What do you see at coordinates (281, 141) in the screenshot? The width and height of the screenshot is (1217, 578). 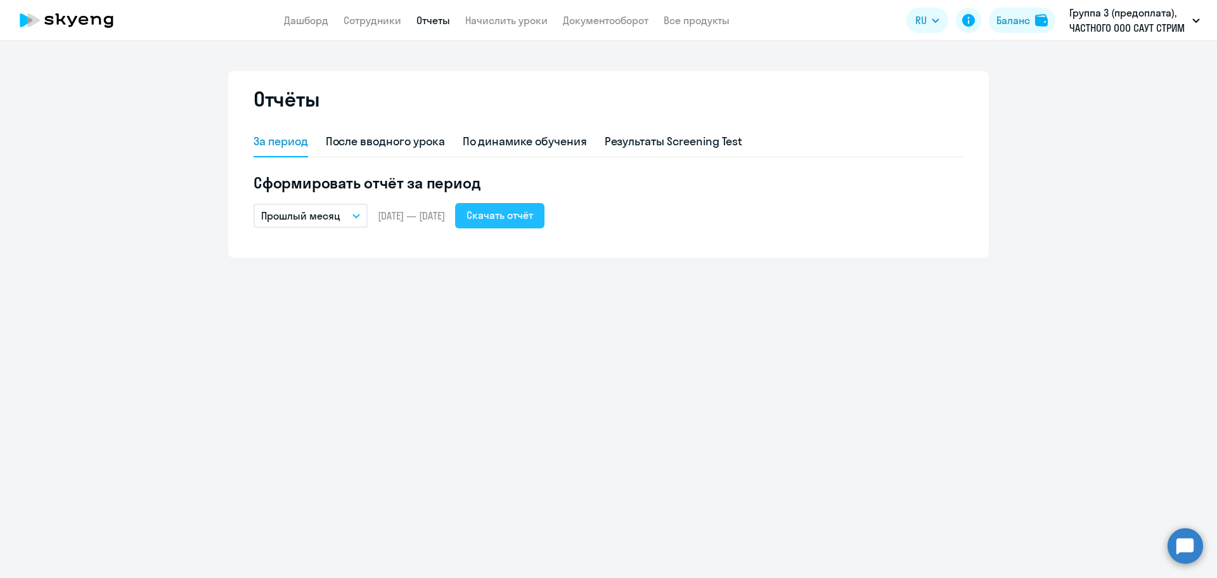 I see `div: За период` at bounding box center [281, 141].